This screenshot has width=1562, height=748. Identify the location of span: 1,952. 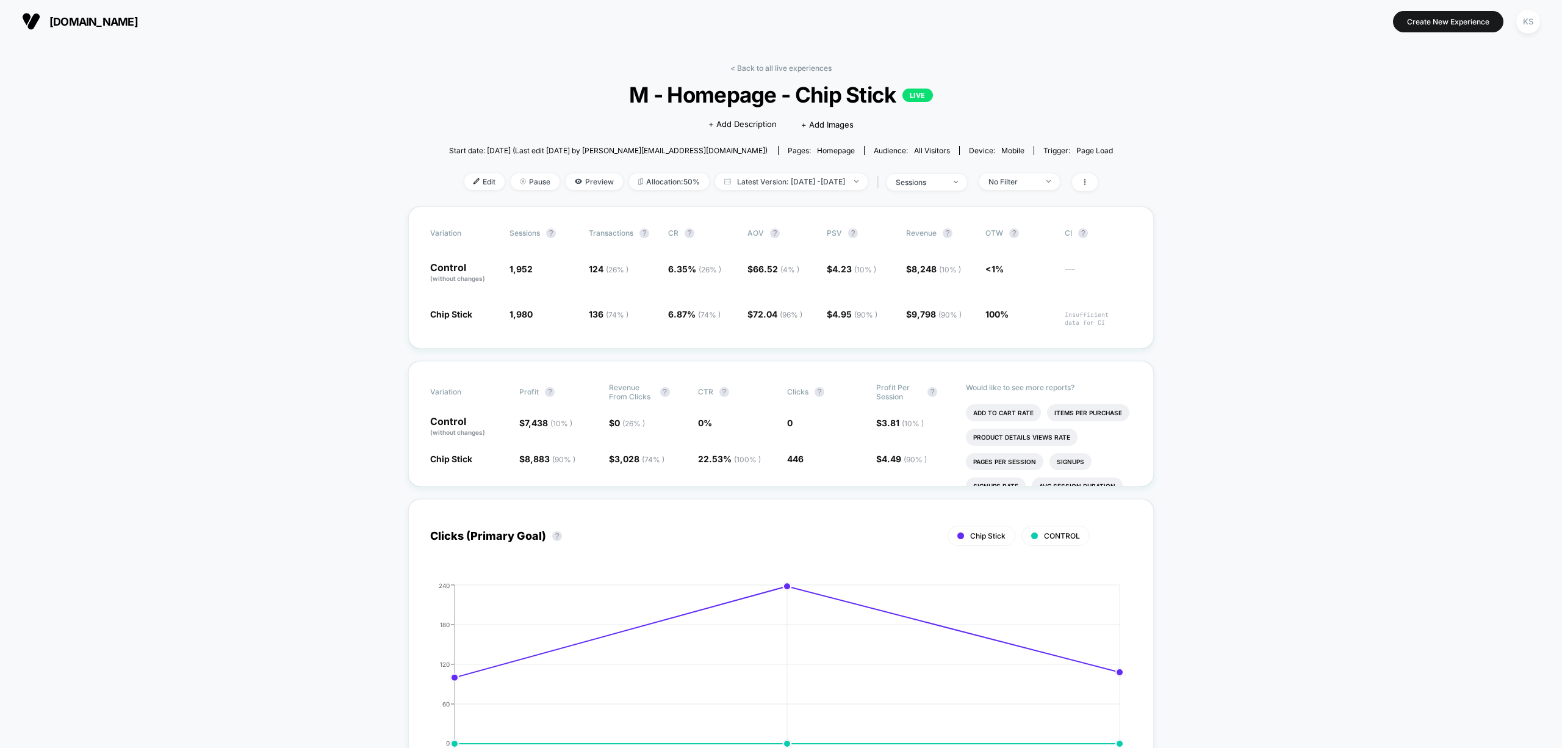
(521, 269).